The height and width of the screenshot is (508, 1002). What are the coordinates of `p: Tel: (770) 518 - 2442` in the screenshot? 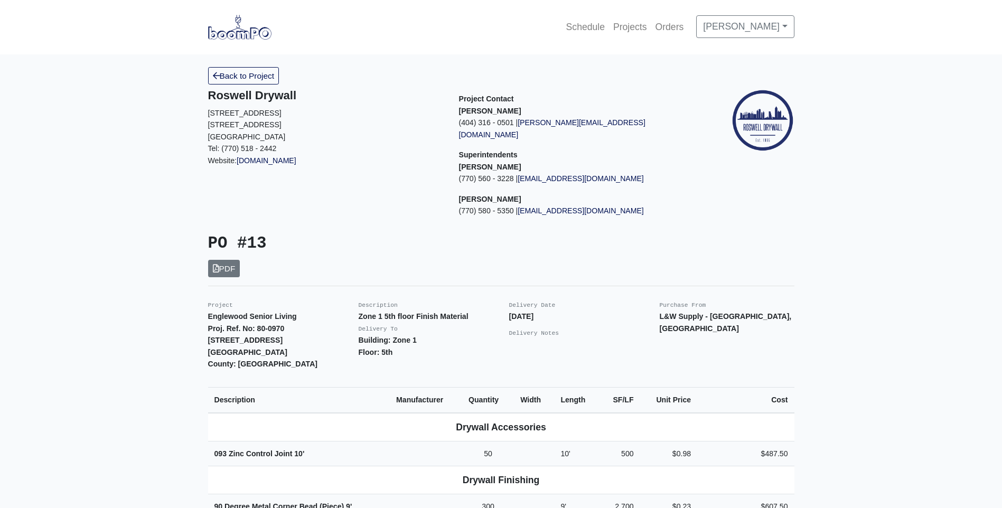 It's located at (325, 148).